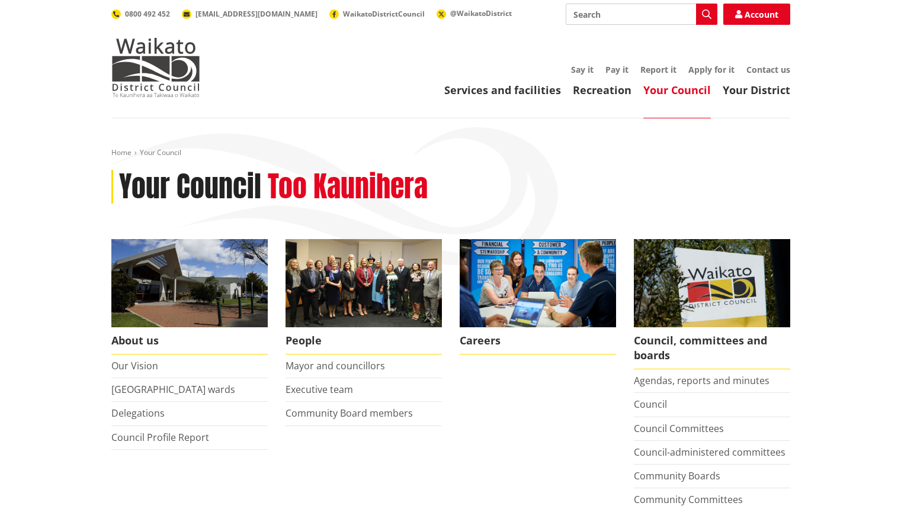  I want to click on span: Council, committees and boards, so click(712, 348).